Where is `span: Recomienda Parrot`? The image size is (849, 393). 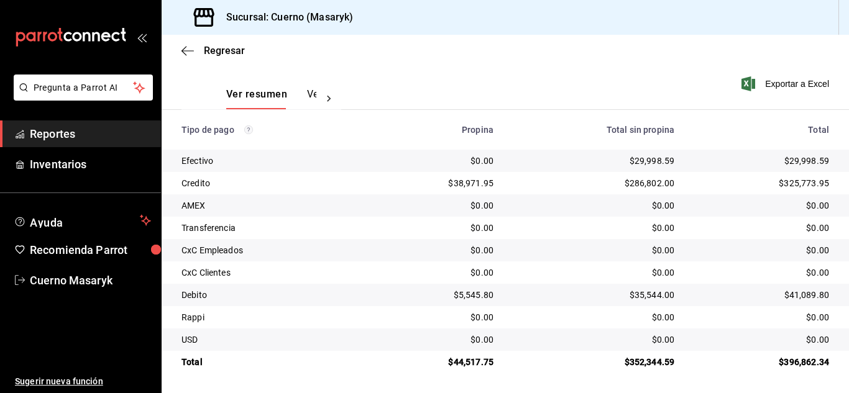 span: Recomienda Parrot is located at coordinates (90, 250).